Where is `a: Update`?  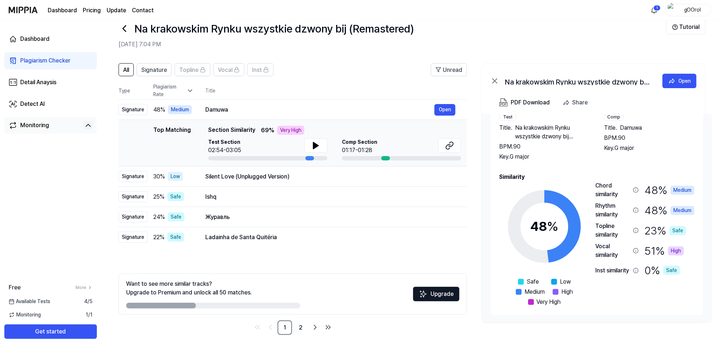
a: Update is located at coordinates (116, 10).